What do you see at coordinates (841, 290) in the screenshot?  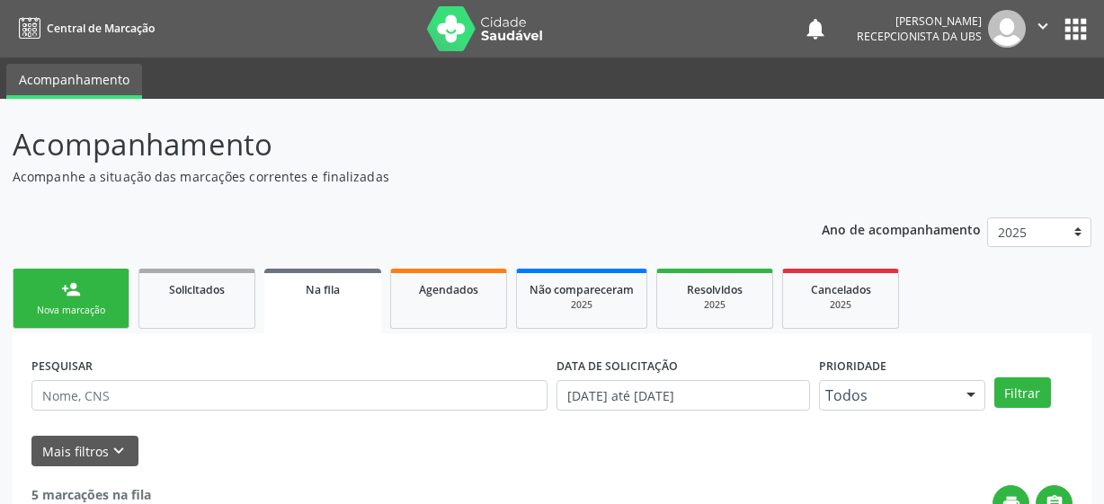 I see `span: Cancelados` at bounding box center [841, 290].